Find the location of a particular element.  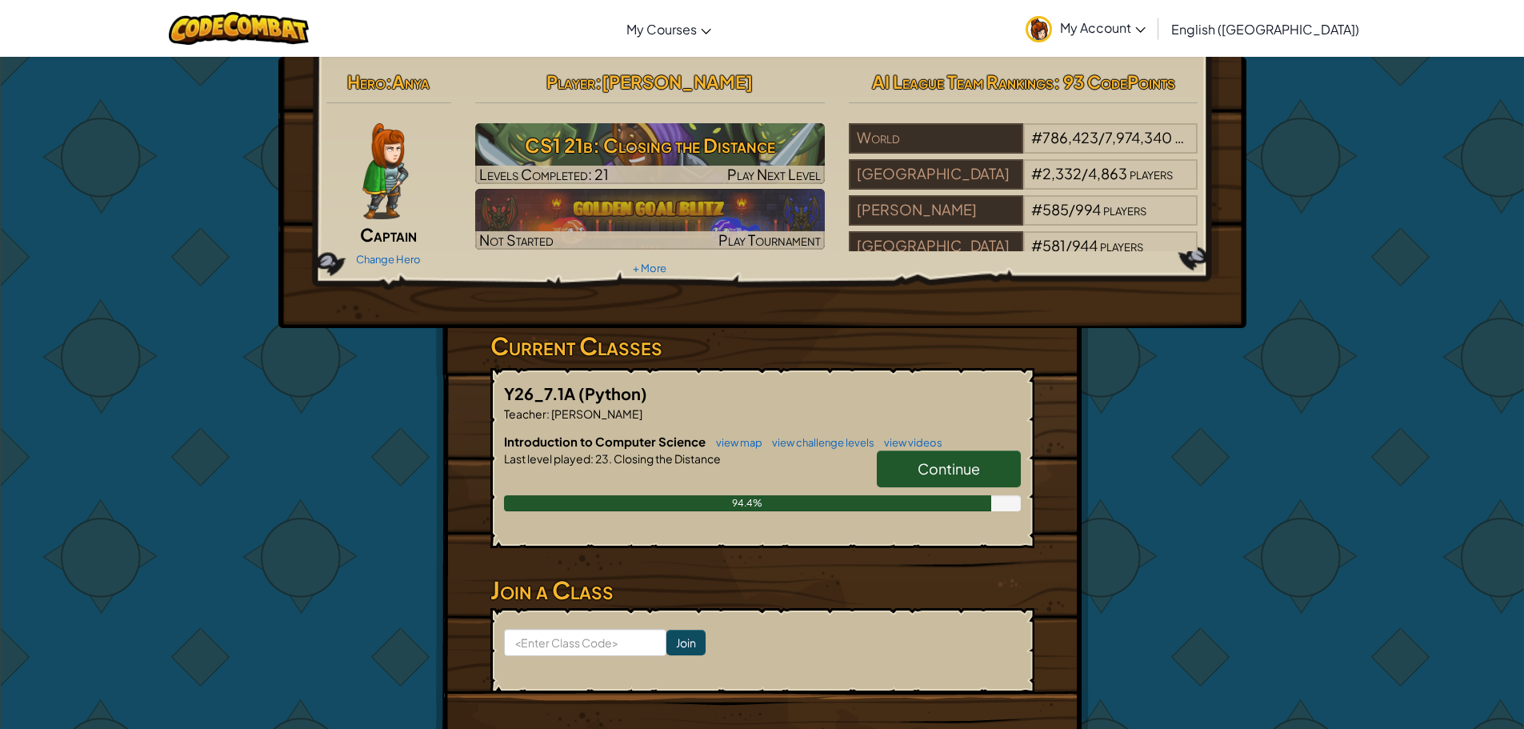

span: Teacher is located at coordinates (525, 414).